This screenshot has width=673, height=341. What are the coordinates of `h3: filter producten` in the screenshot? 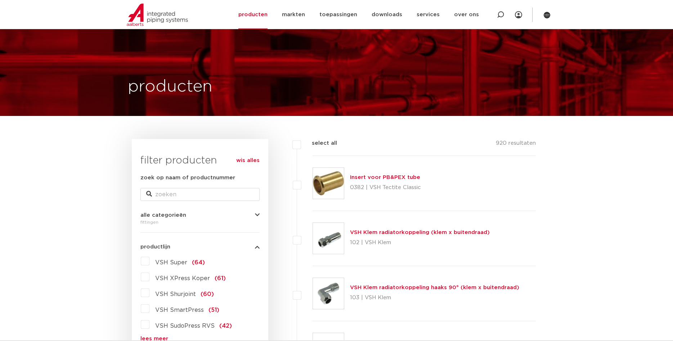 It's located at (200, 161).